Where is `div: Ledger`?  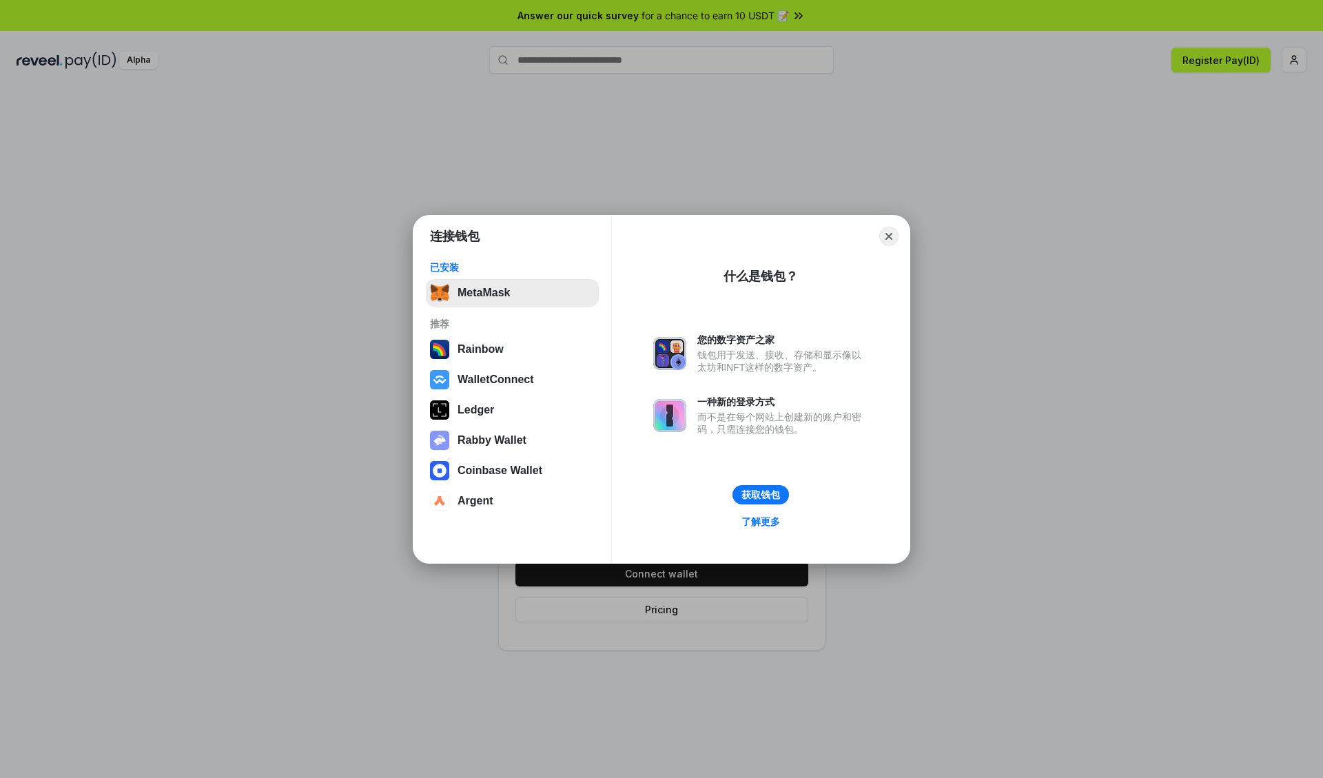 div: Ledger is located at coordinates (475, 410).